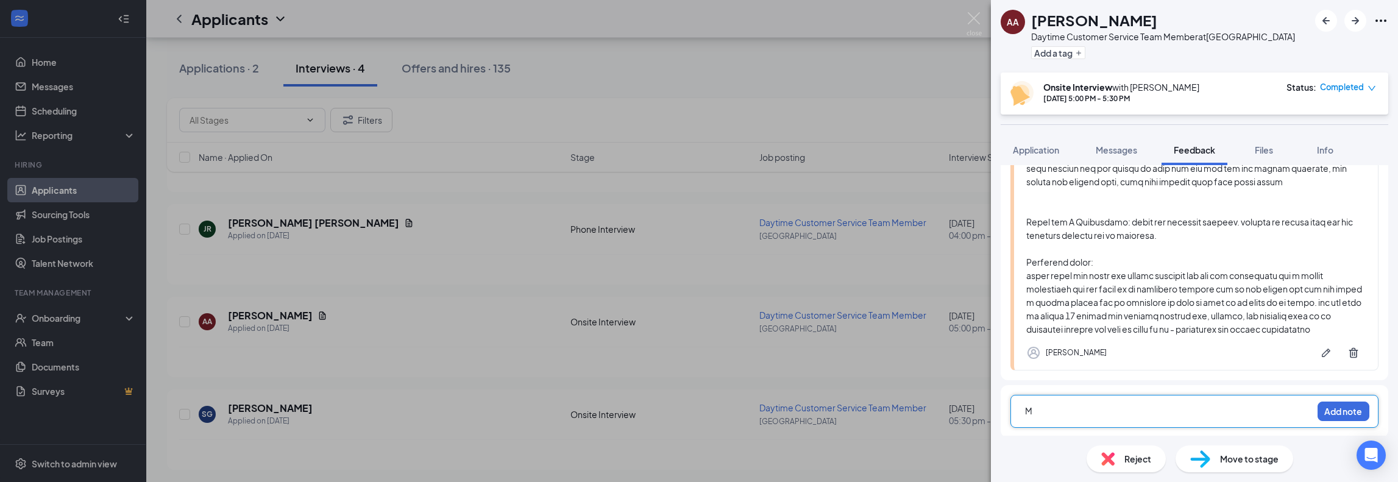  What do you see at coordinates (1013, 22) in the screenshot?
I see `div: AA` at bounding box center [1013, 22].